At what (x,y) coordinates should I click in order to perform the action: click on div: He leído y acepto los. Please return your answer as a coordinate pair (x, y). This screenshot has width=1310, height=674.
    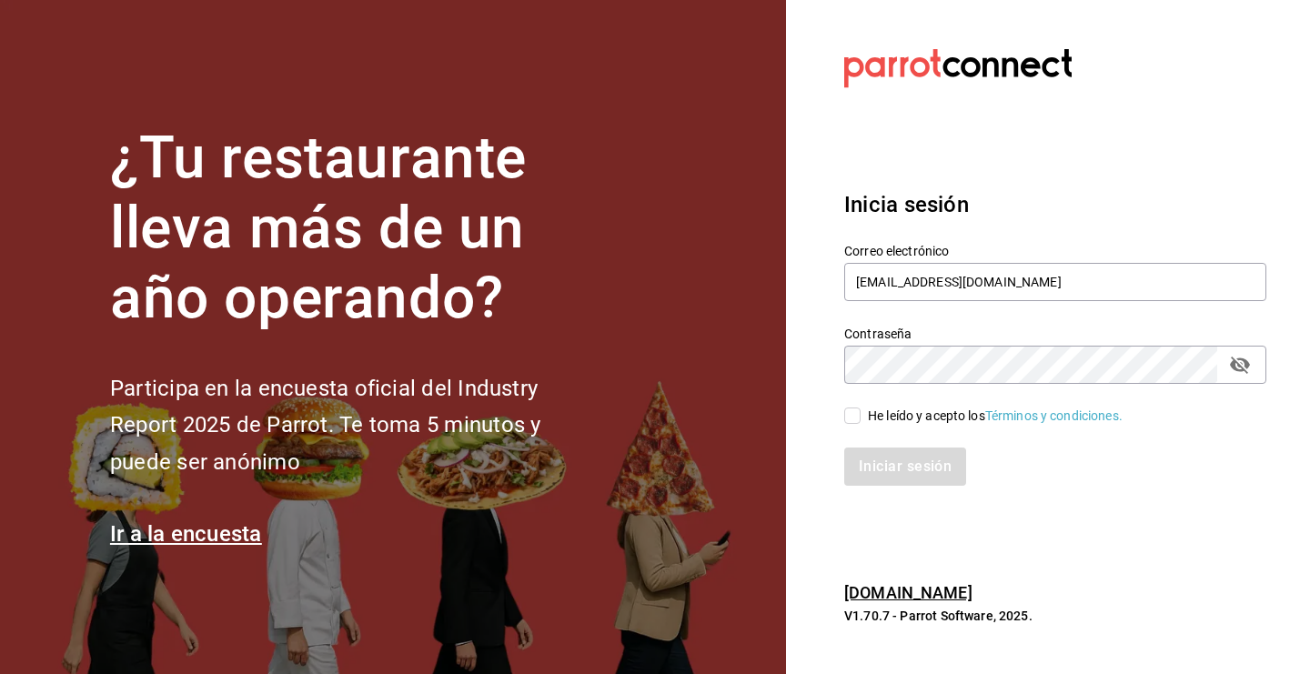
    Looking at the image, I should click on (995, 416).